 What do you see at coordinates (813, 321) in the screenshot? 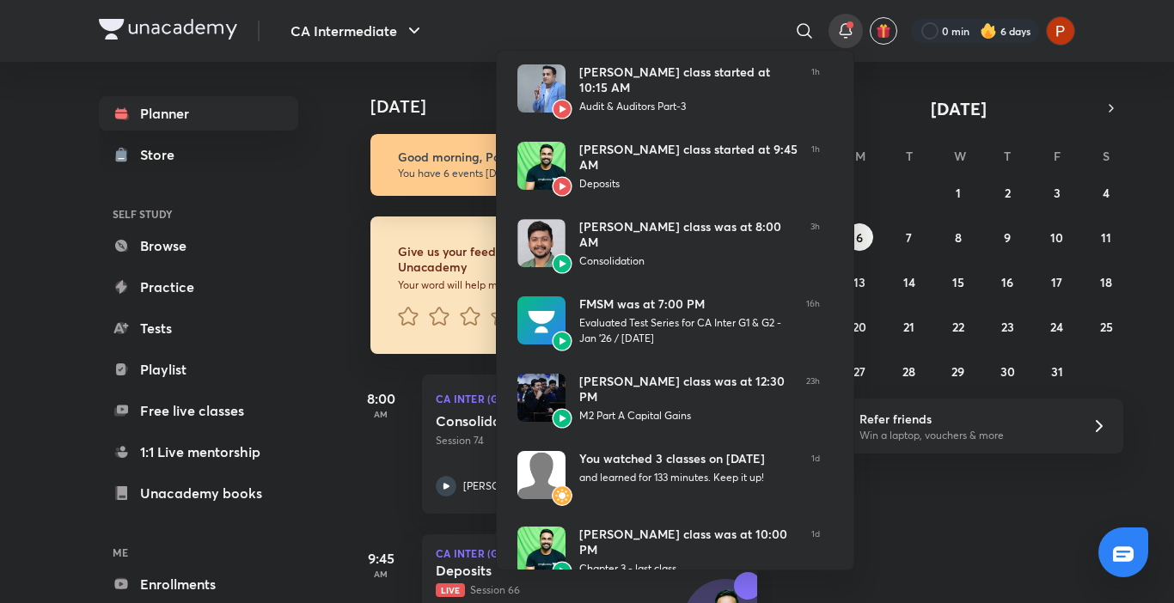
I see `span: 16h` at bounding box center [813, 321].